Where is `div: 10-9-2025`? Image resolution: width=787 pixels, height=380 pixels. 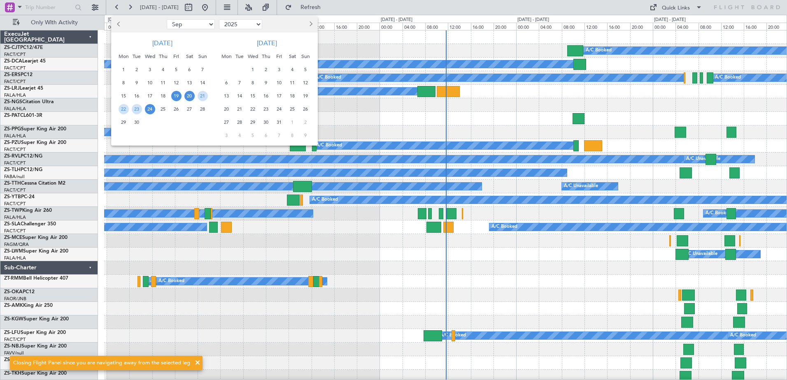
div: 10-9-2025 is located at coordinates (150, 83).